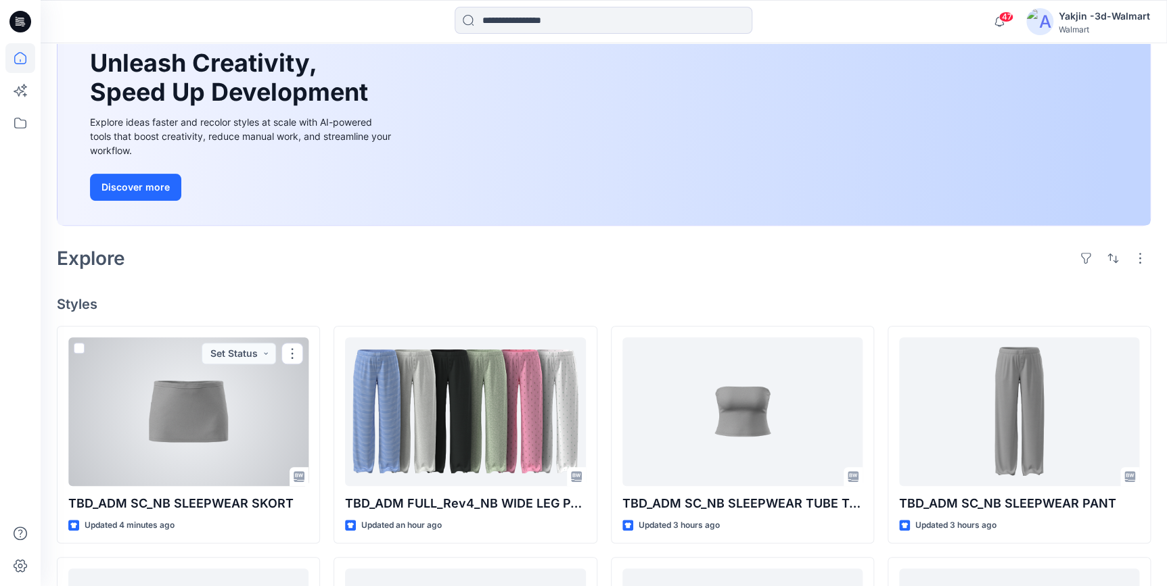 The image size is (1167, 586). What do you see at coordinates (129, 525) in the screenshot?
I see `p: Updated 4 minutes ago` at bounding box center [129, 525].